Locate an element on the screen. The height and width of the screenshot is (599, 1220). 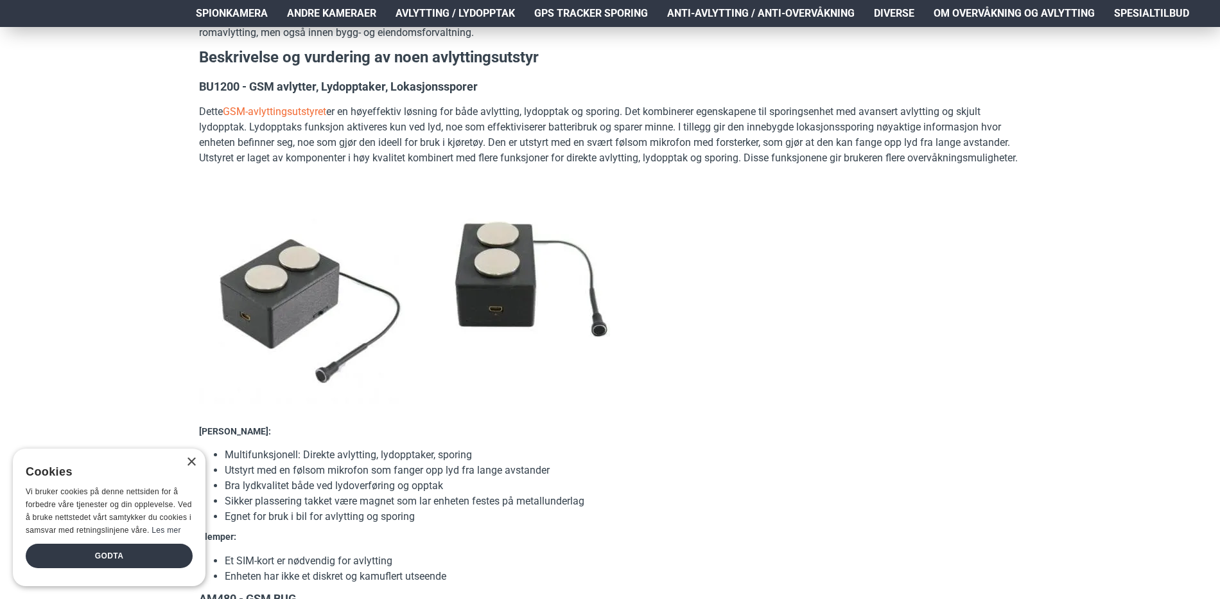
li: Egnet for bruk i bil for avlytting og sporing is located at coordinates (623, 516).